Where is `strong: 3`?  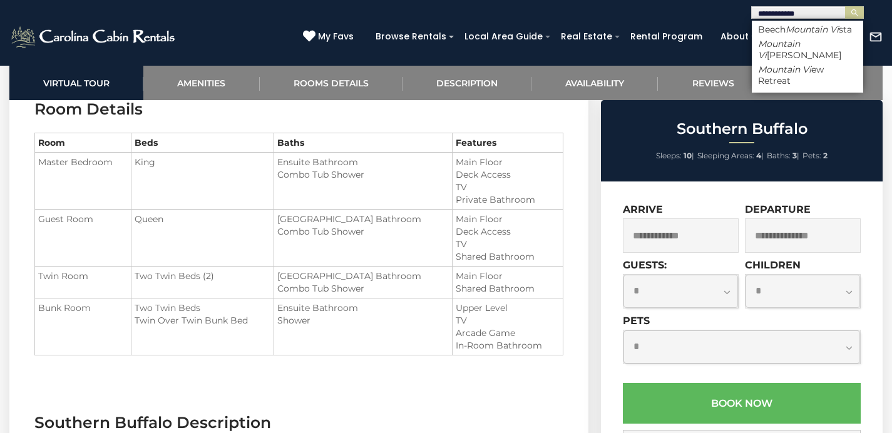
strong: 3 is located at coordinates (794, 155).